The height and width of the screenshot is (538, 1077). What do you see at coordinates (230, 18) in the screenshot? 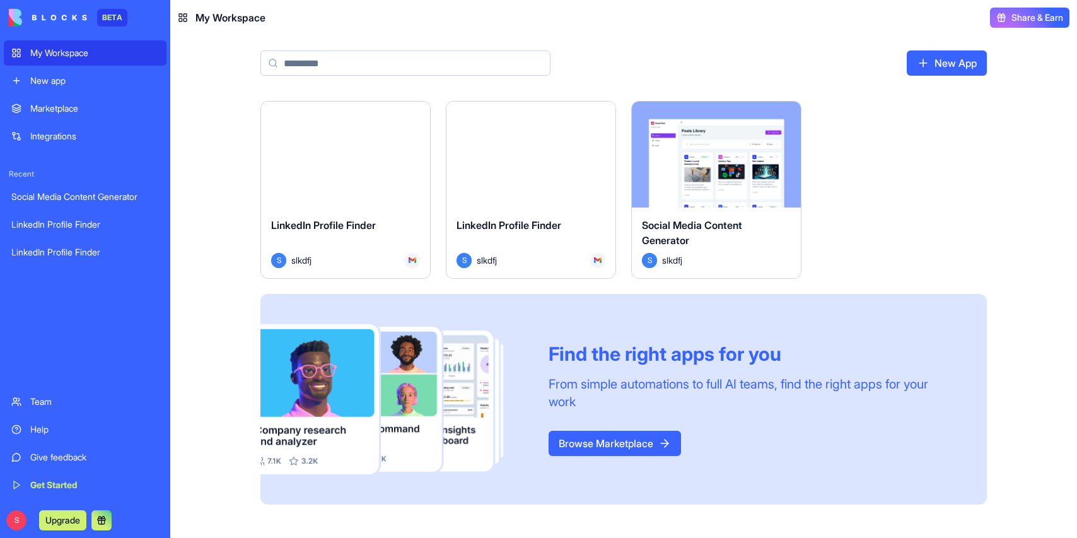
I see `span: My Workspace` at bounding box center [230, 18].